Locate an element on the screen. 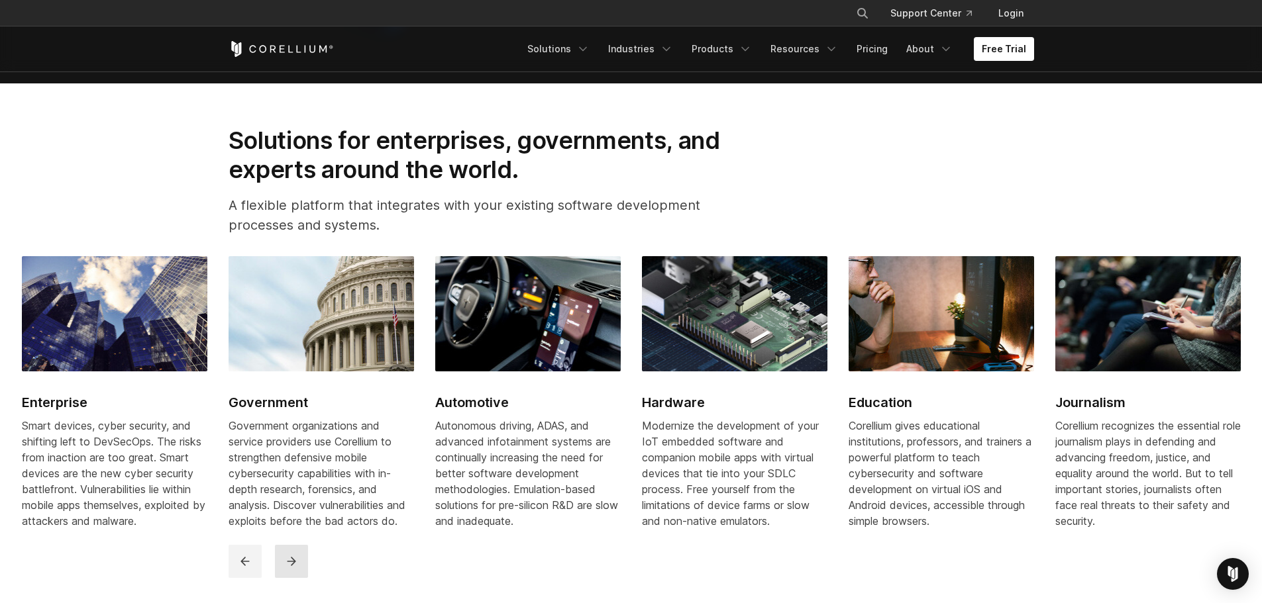 Image resolution: width=1262 pixels, height=603 pixels. a: Resources is located at coordinates (804, 49).